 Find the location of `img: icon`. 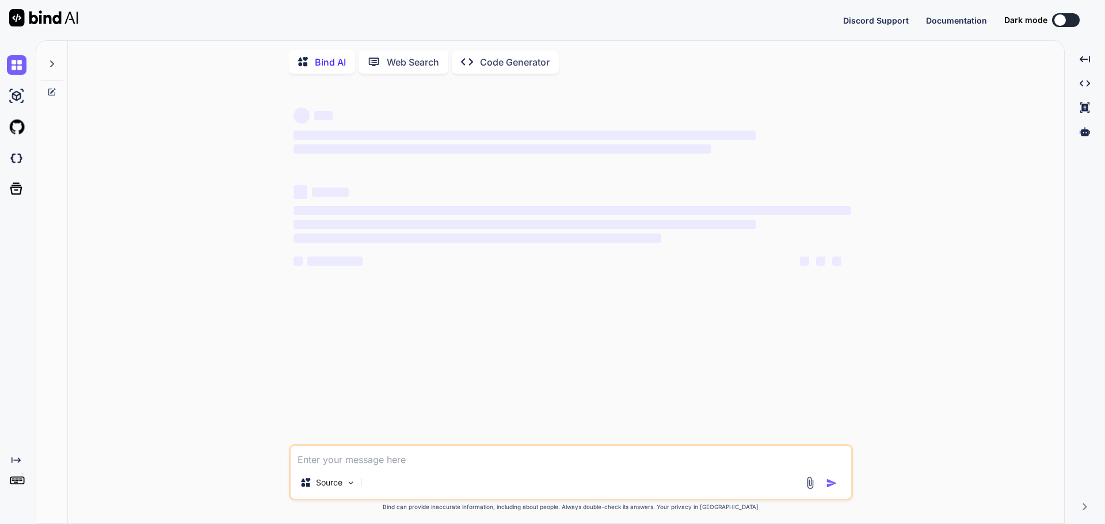

img: icon is located at coordinates (832, 484).